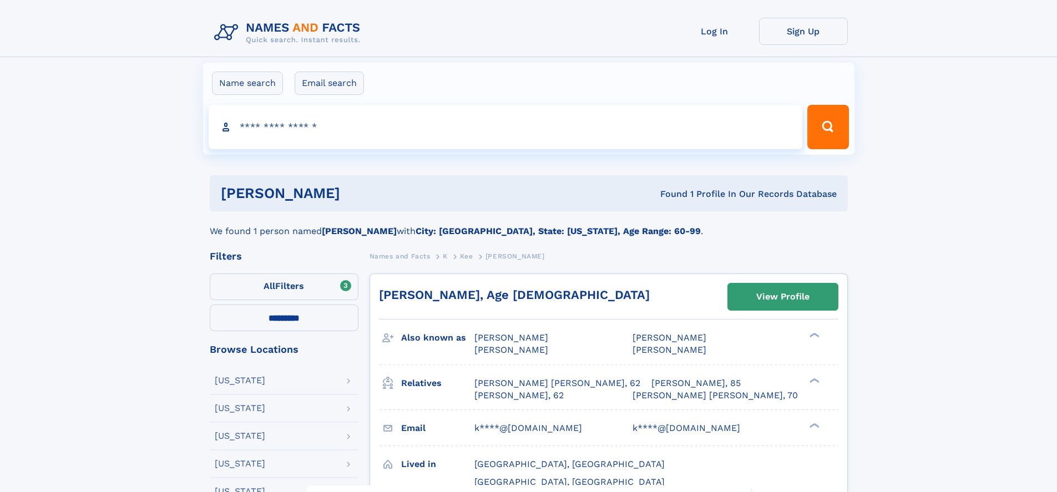 This screenshot has width=1057, height=492. What do you see at coordinates (290, 33) in the screenshot?
I see `img: Logo Names and Facts` at bounding box center [290, 33].